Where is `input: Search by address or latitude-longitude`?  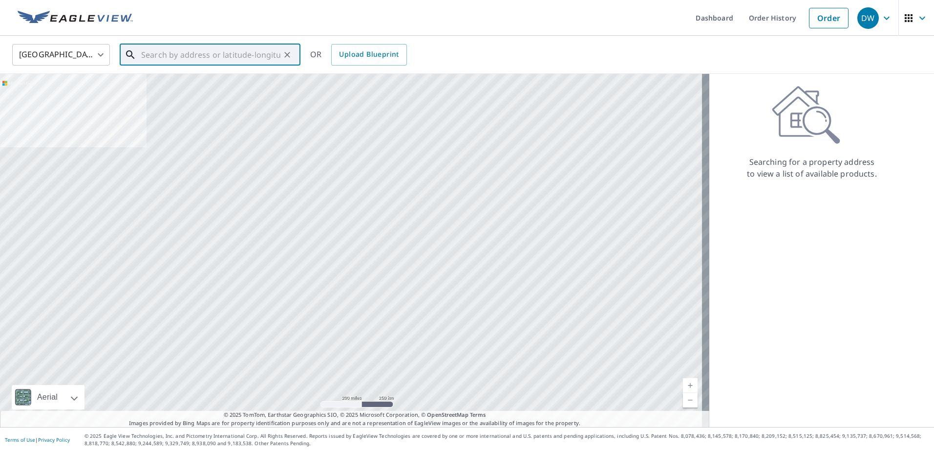 input: Search by address or latitude-longitude is located at coordinates (211, 55).